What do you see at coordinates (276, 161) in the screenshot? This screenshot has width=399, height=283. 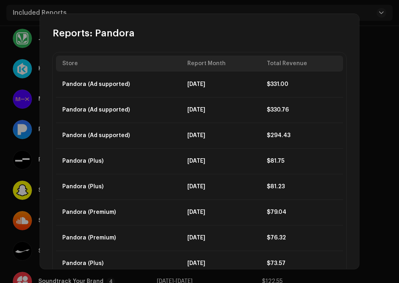 I see `span: $81.75` at bounding box center [276, 161].